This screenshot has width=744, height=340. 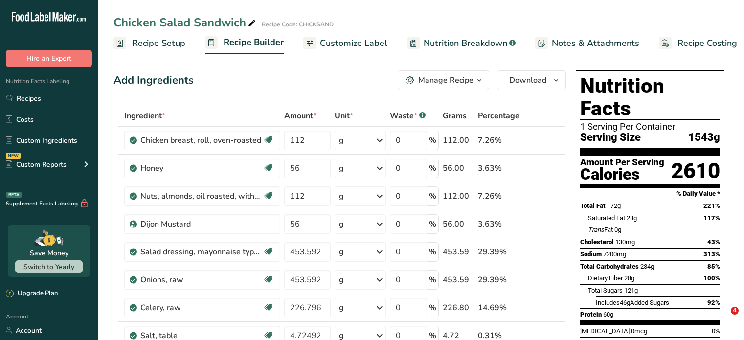 I want to click on section: % Daily Value *, so click(x=650, y=194).